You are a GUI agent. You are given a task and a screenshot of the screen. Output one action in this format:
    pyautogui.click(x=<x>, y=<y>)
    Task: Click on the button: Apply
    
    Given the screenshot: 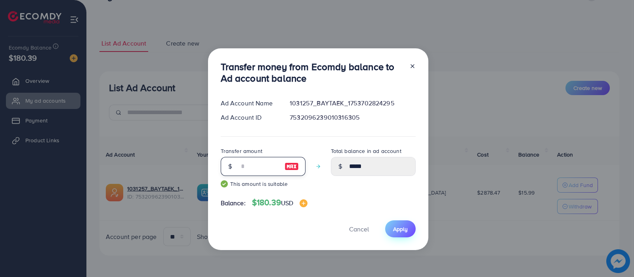 What is the action you would take?
    pyautogui.click(x=400, y=229)
    